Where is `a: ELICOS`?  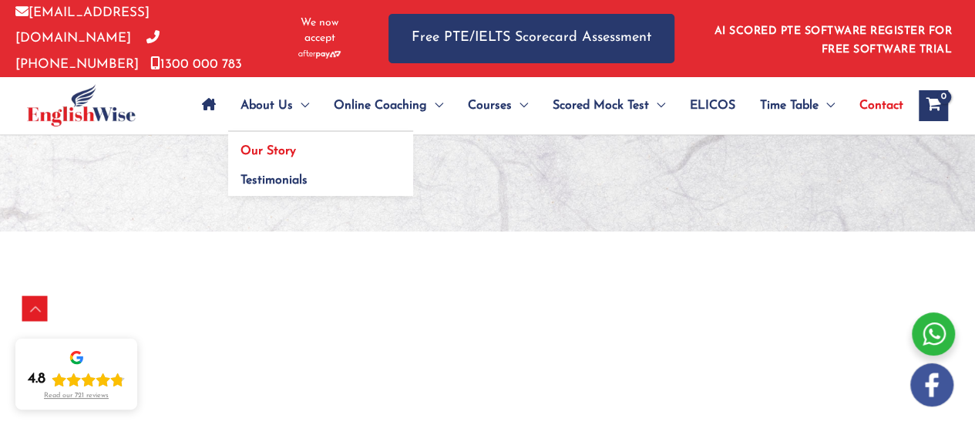
a: ELICOS is located at coordinates (712, 106).